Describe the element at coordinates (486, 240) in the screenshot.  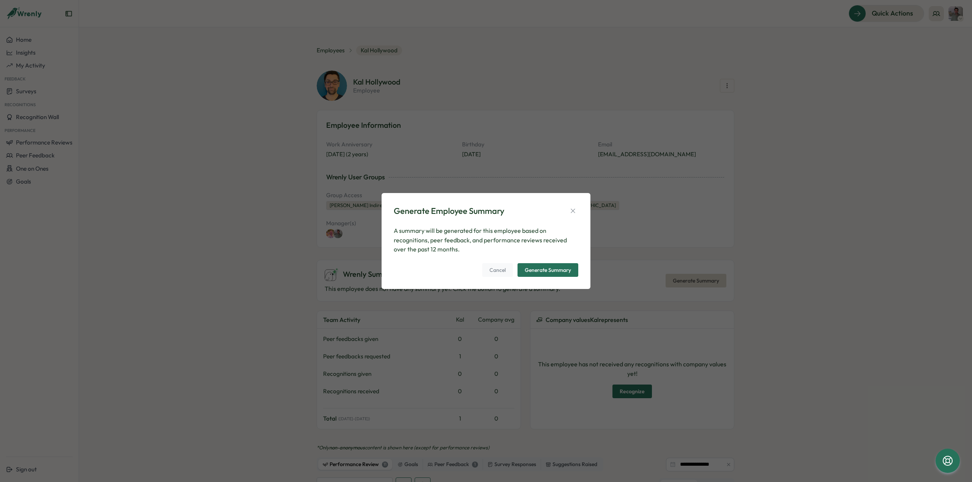
I see `p: A summary will be generated for this employee based on recognitions, peer feedback, and performan...` at that location.